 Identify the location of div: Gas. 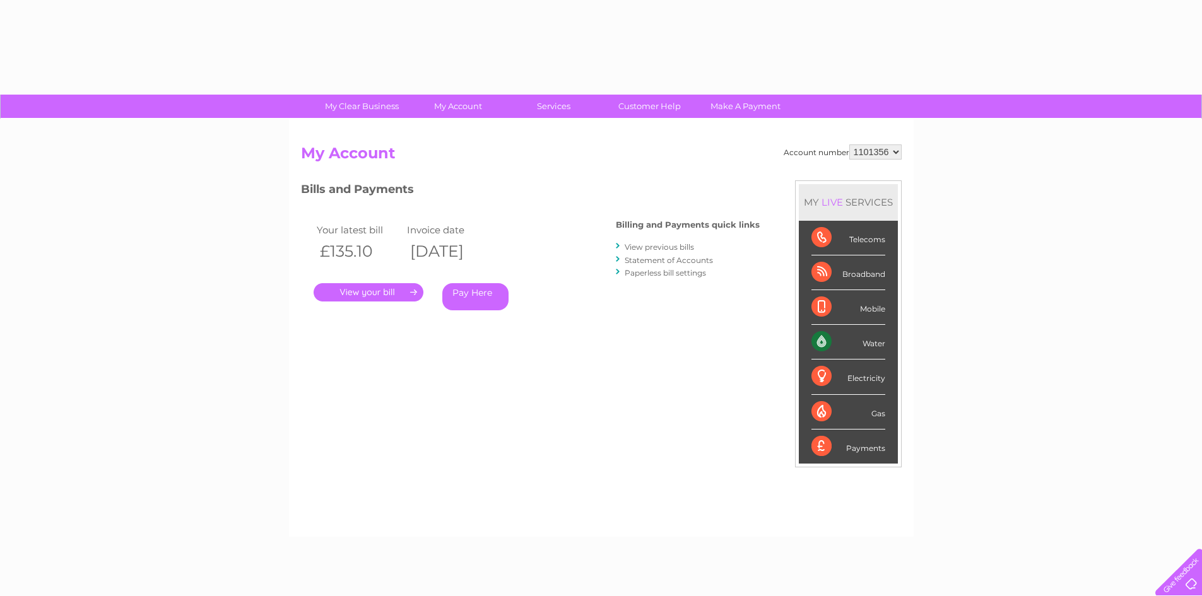
(848, 412).